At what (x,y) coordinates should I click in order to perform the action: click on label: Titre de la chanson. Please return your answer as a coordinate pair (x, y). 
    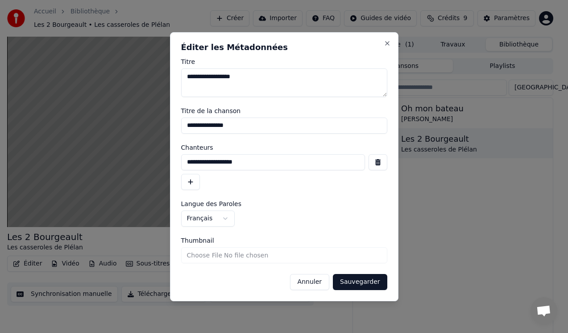
    Looking at the image, I should click on (284, 111).